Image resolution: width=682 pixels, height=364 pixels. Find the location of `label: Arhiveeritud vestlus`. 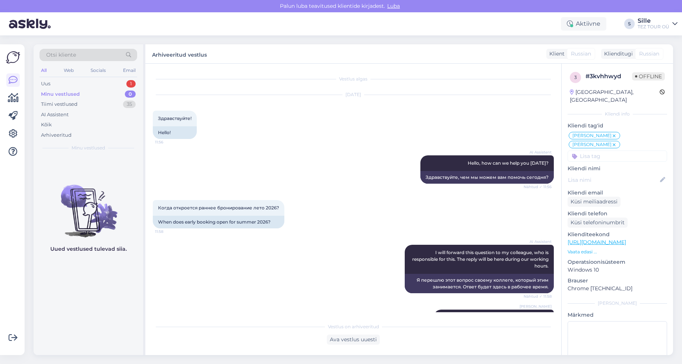

label: Arhiveeritud vestlus is located at coordinates (179, 54).